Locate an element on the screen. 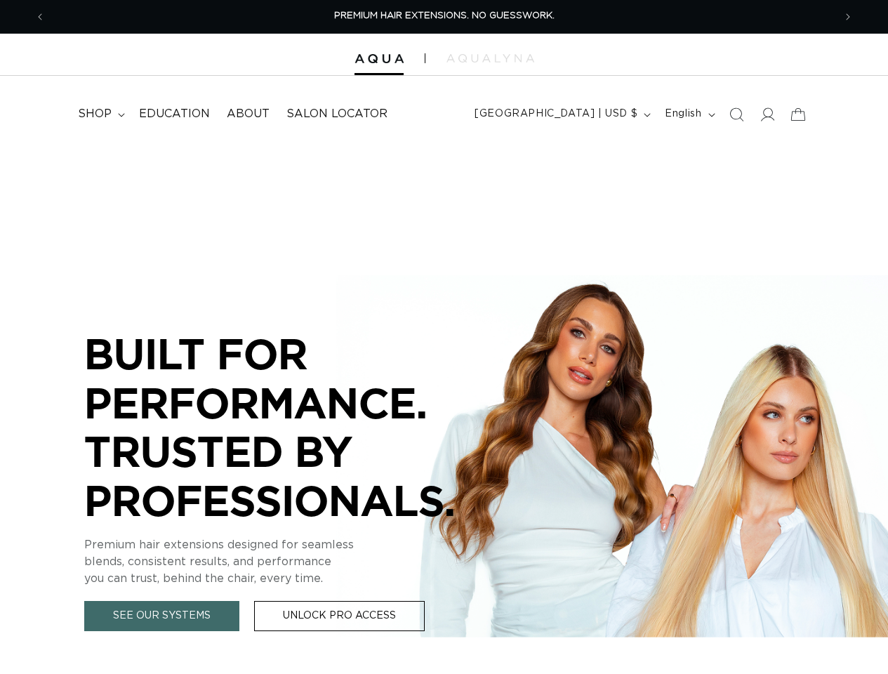  a: Salon Locator is located at coordinates (337, 114).